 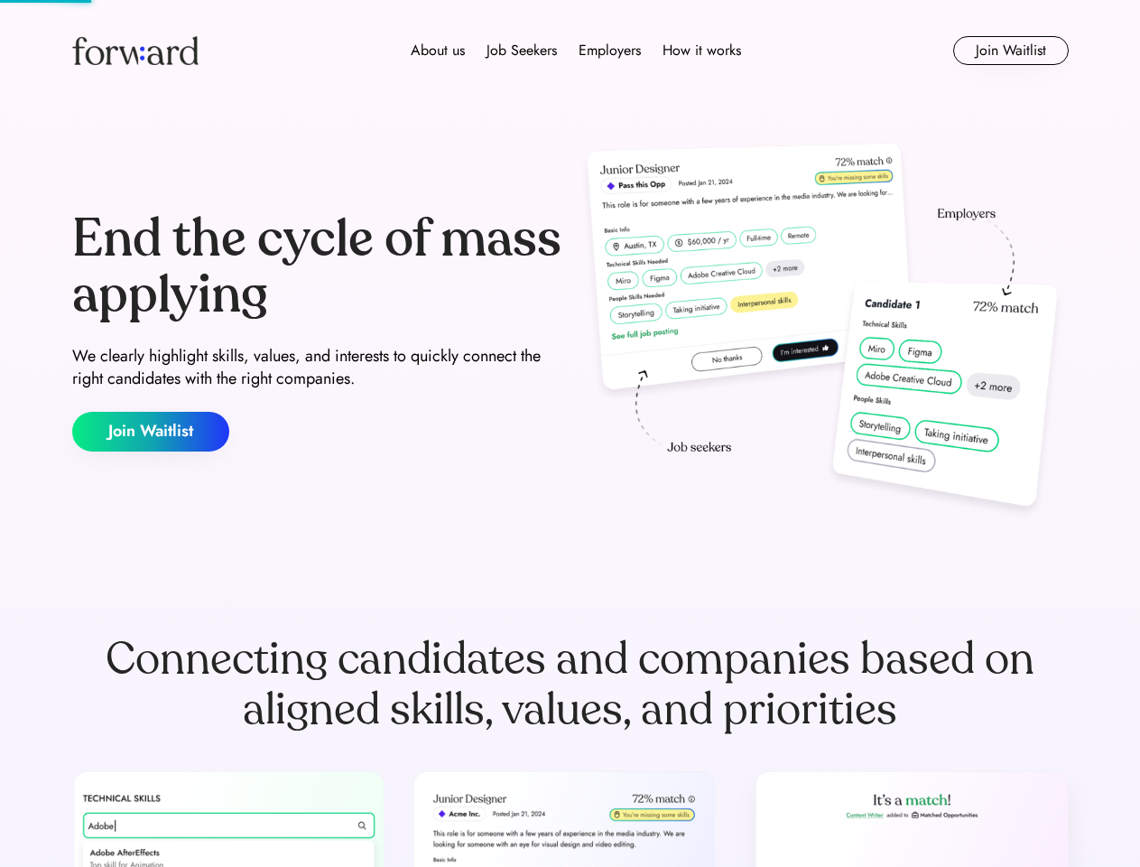 I want to click on img: Forward logo, so click(x=135, y=51).